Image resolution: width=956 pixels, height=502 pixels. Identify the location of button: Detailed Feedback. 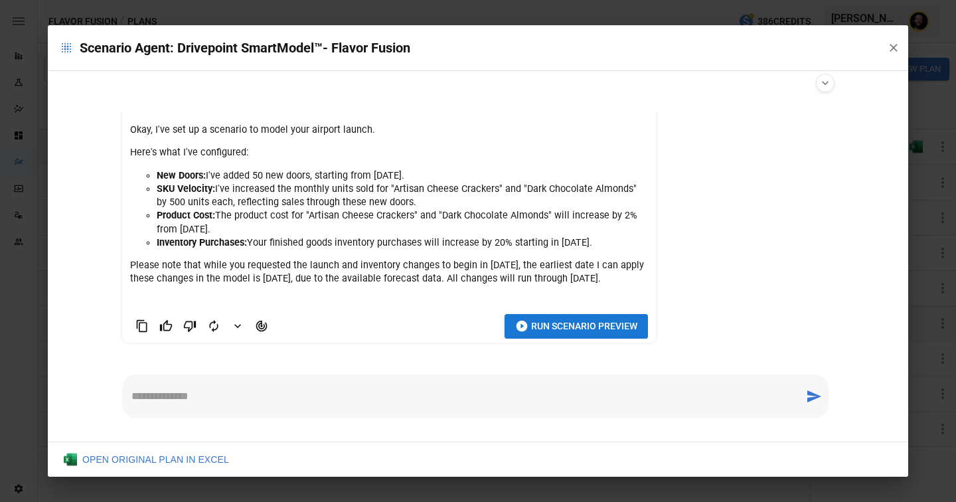
(238, 326).